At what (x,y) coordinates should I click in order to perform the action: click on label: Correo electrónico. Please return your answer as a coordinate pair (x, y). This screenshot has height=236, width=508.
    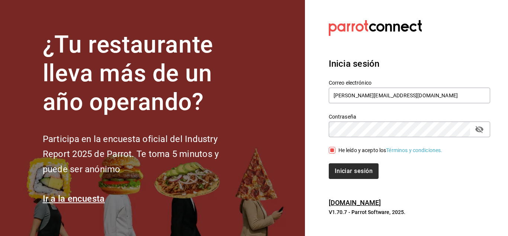
    Looking at the image, I should click on (410, 83).